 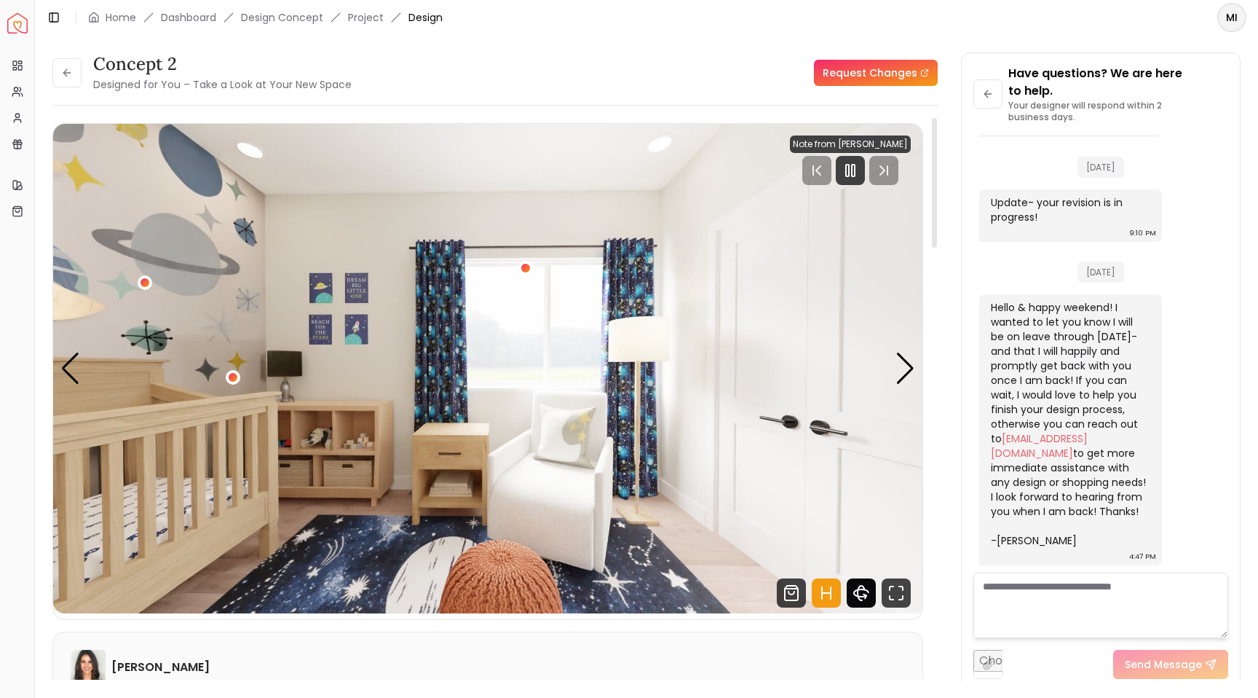 What do you see at coordinates (17, 23) in the screenshot?
I see `img: Spacejoy Logo` at bounding box center [17, 23].